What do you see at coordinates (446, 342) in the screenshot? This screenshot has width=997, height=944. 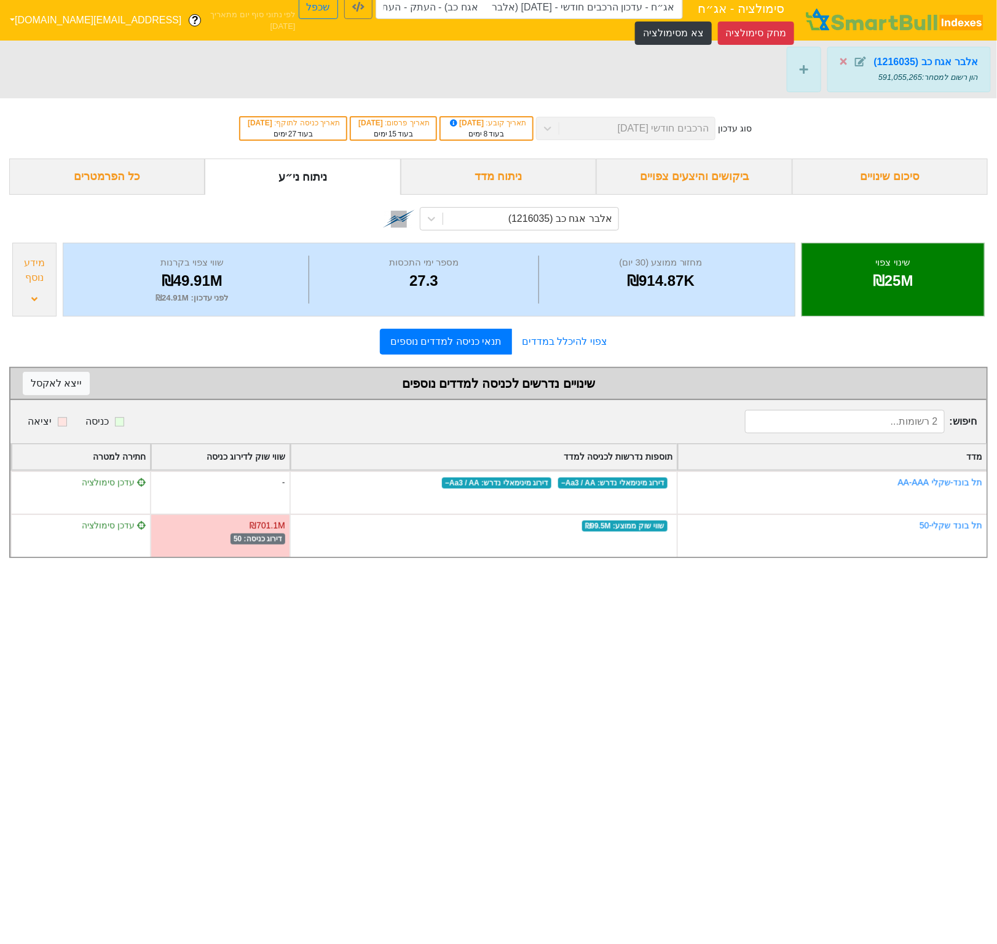 I see `a: תנאי כניסה למדדים נוספים` at bounding box center [446, 342].